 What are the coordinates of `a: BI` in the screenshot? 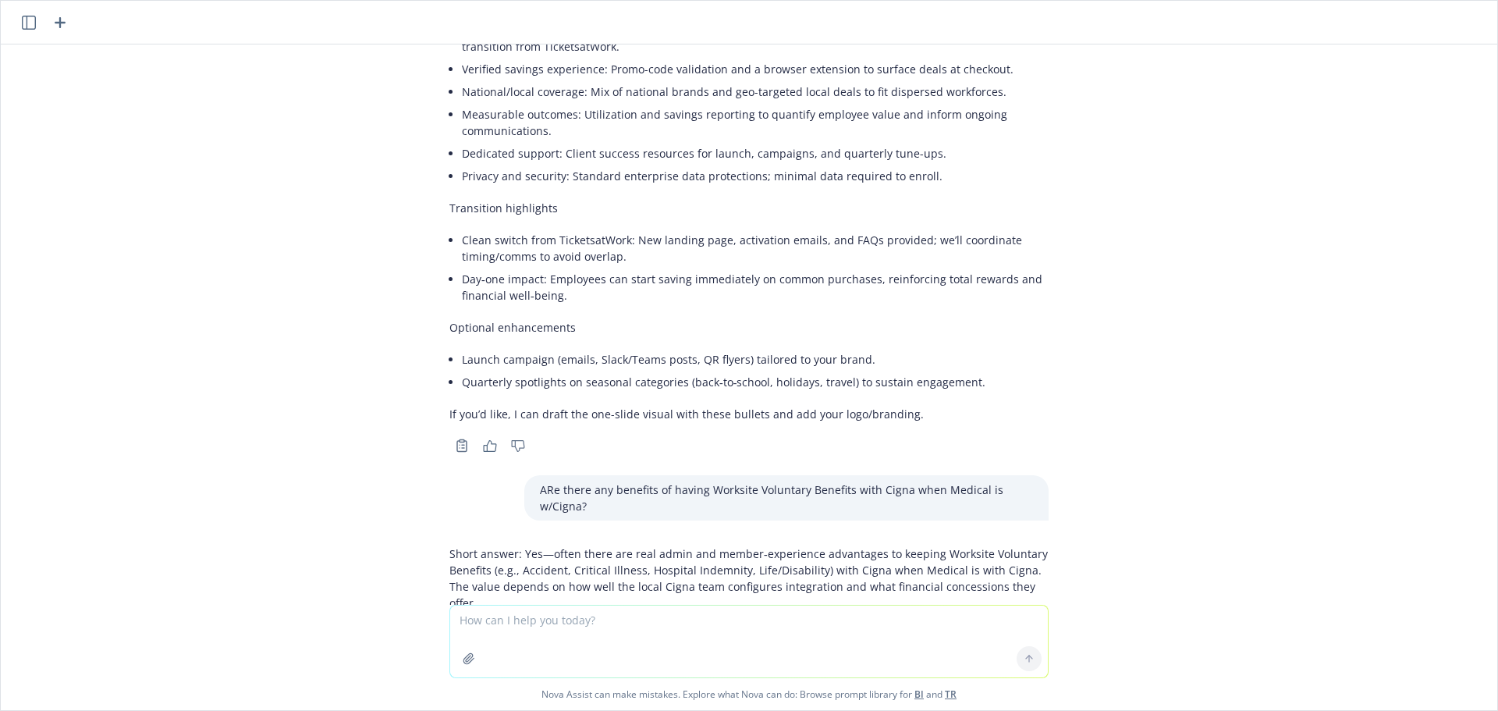 It's located at (919, 694).